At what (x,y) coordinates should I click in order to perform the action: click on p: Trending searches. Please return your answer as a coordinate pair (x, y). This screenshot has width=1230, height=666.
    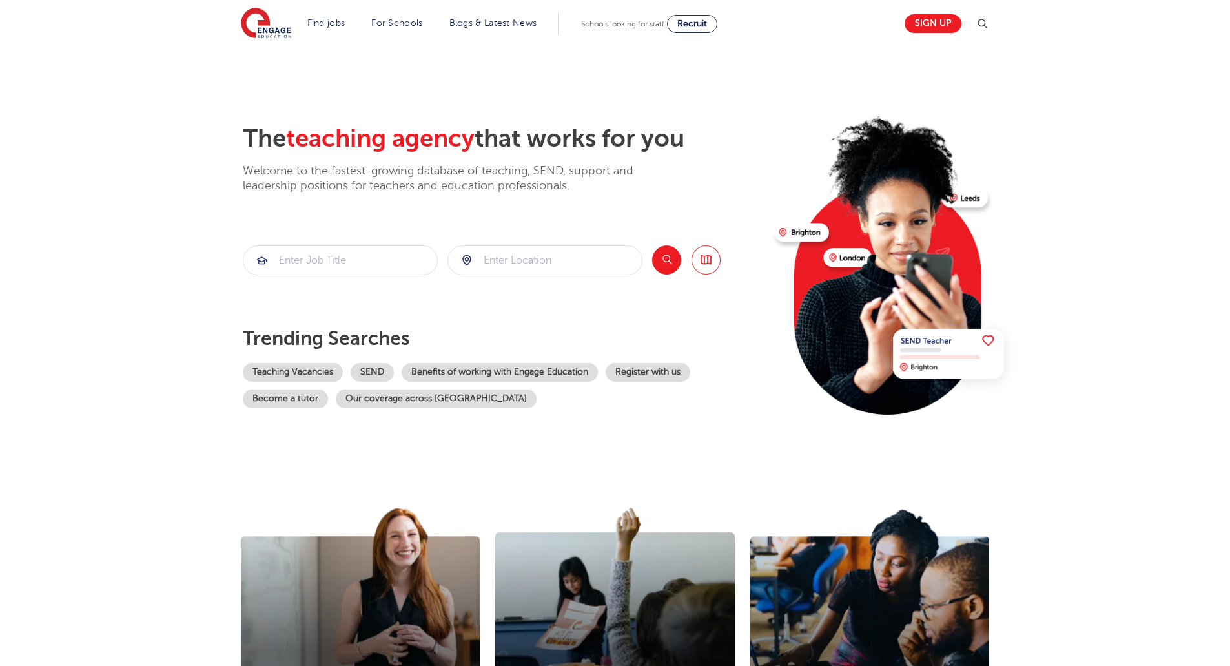
    Looking at the image, I should click on (503, 338).